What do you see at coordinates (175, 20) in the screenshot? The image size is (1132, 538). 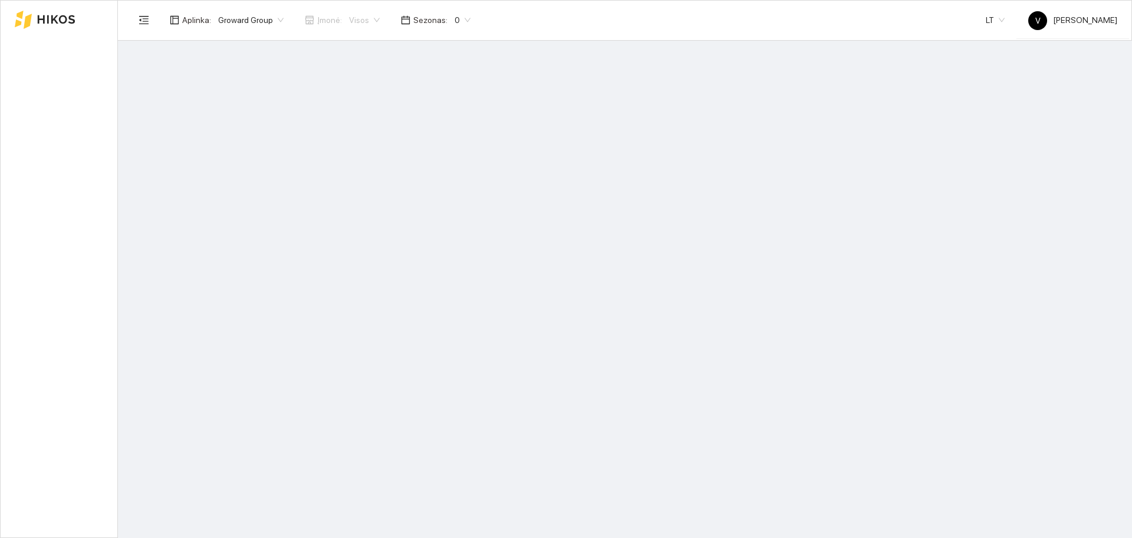 I see `span: layout` at bounding box center [175, 20].